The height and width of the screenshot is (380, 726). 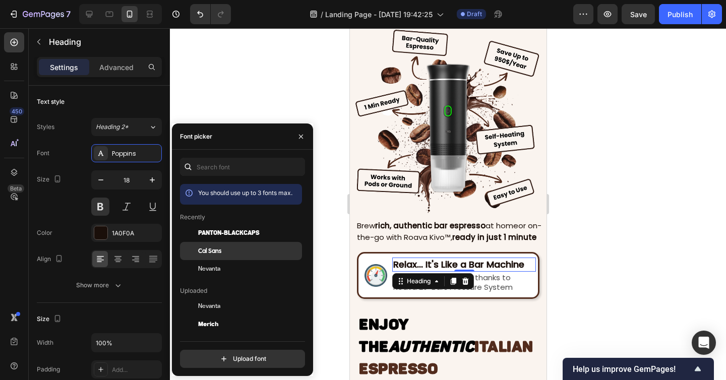 What do you see at coordinates (99, 285) in the screenshot?
I see `div: Show more` at bounding box center [99, 285].